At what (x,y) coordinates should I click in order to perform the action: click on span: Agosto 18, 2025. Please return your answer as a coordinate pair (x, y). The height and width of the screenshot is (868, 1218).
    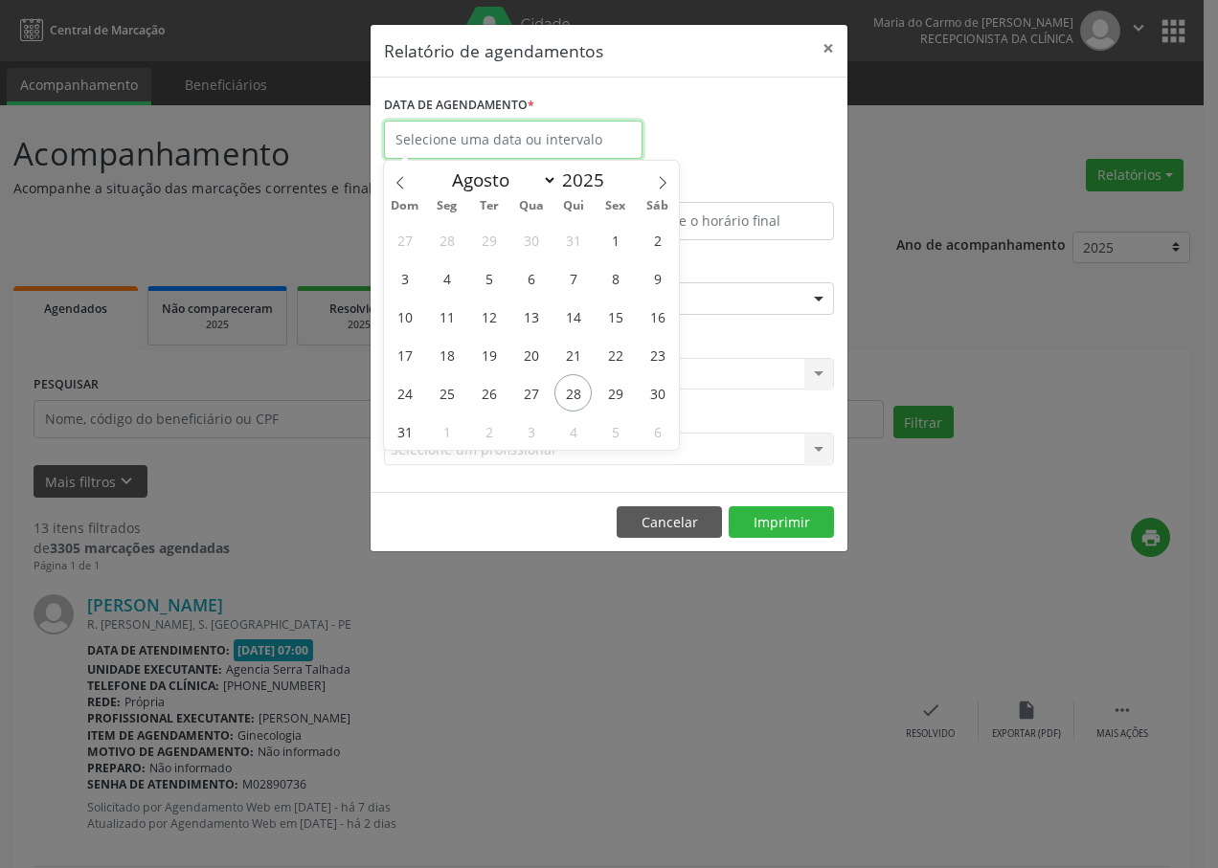
    Looking at the image, I should click on (446, 354).